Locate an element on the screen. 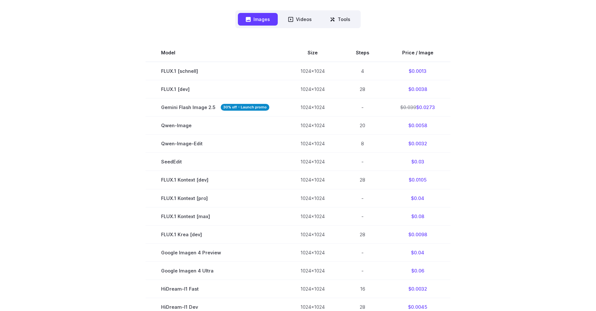 The width and height of the screenshot is (596, 311). span: Gemini Flash Image 2.5 is located at coordinates (215, 107).